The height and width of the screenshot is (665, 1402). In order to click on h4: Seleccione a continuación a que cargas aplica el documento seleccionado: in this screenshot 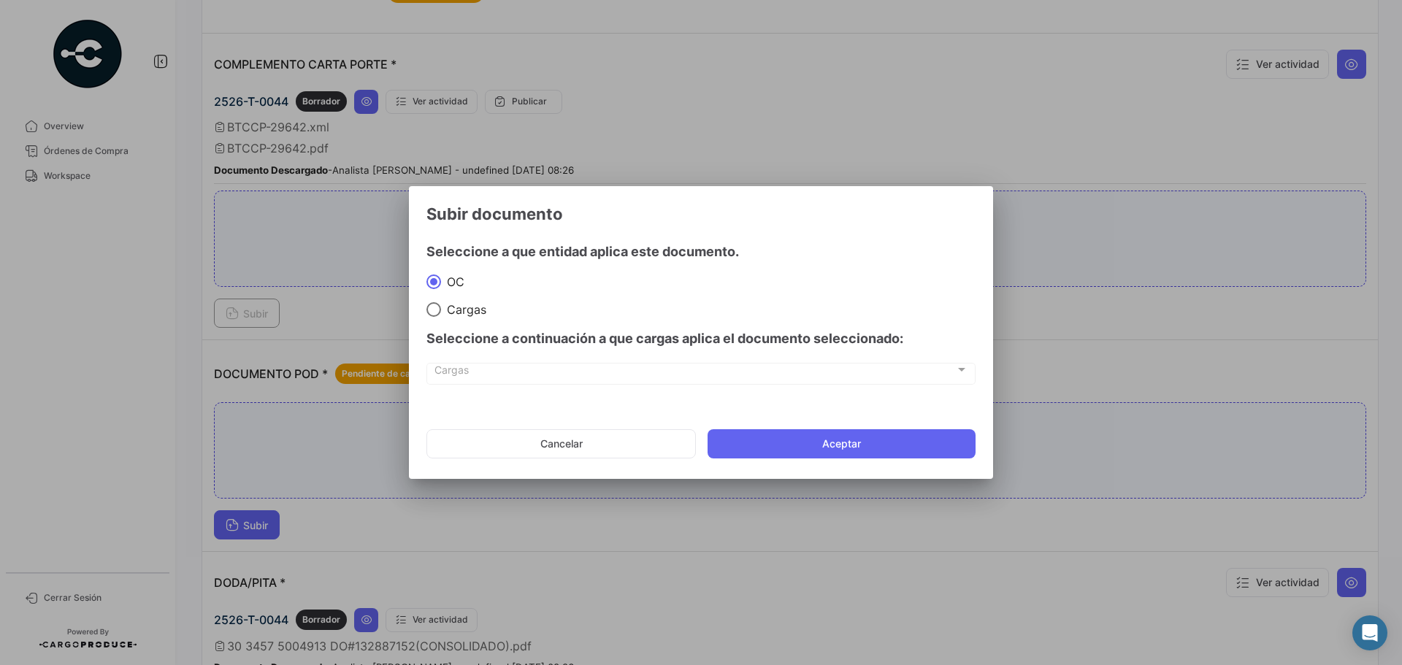, I will do `click(701, 339)`.